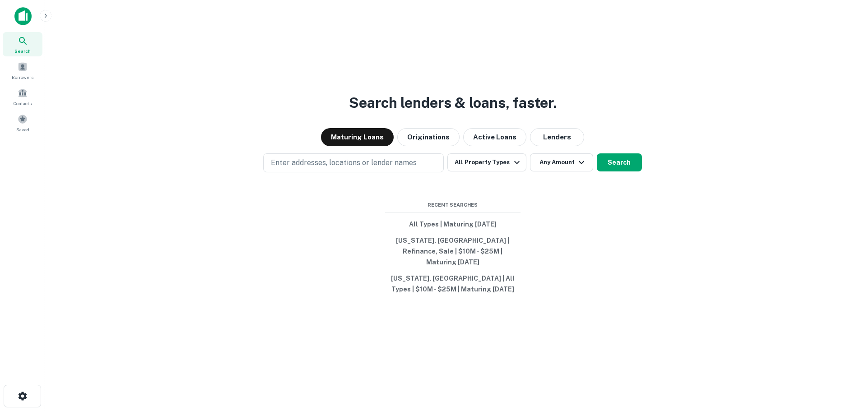 The width and height of the screenshot is (860, 411). What do you see at coordinates (23, 77) in the screenshot?
I see `span: Borrowers` at bounding box center [23, 77].